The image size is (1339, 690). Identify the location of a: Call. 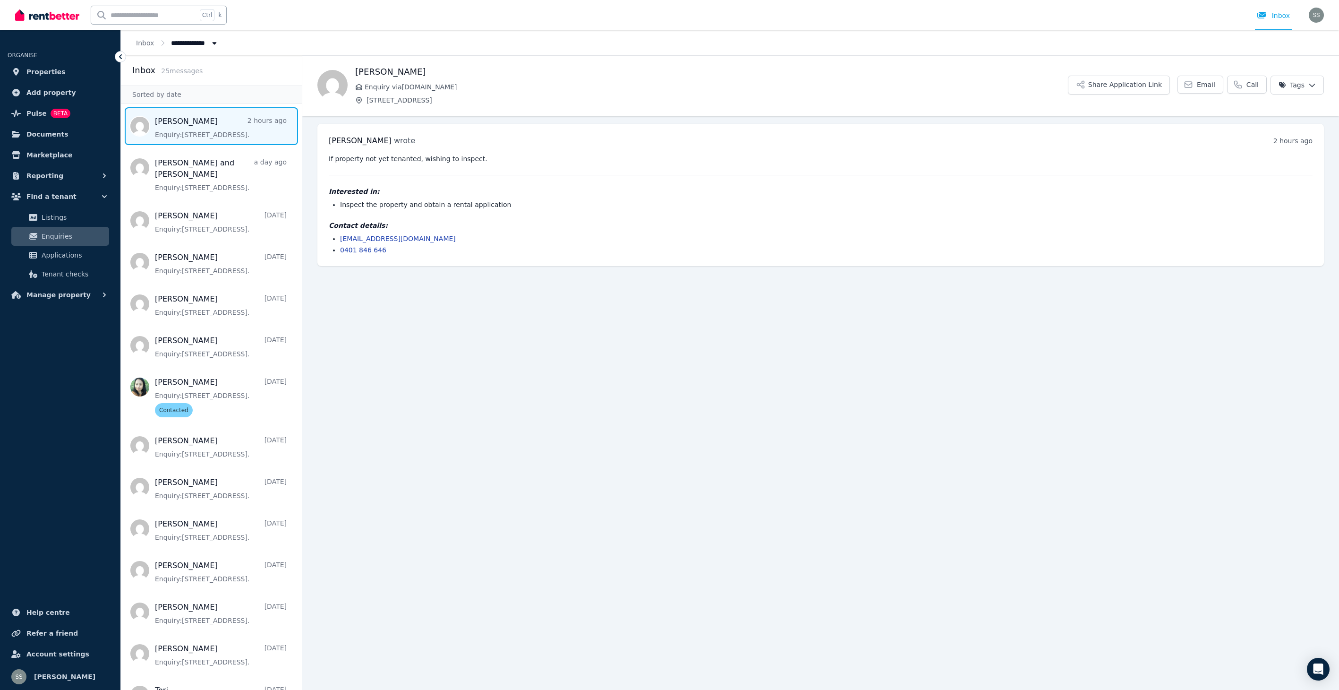
(1247, 85).